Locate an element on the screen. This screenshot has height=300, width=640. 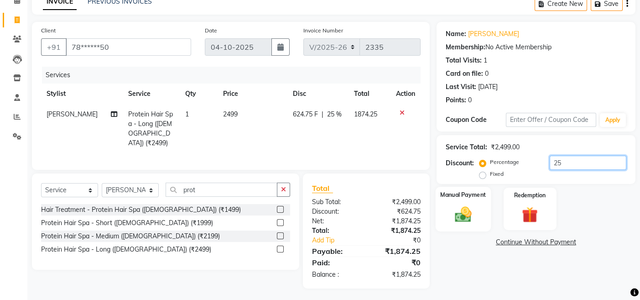
th: Stylist is located at coordinates (82, 93).